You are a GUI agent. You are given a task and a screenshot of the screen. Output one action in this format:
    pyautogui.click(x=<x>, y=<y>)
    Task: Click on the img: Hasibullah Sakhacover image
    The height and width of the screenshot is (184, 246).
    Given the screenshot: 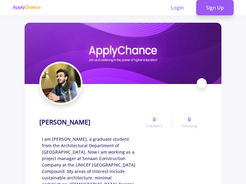 What is the action you would take?
    pyautogui.click(x=123, y=53)
    